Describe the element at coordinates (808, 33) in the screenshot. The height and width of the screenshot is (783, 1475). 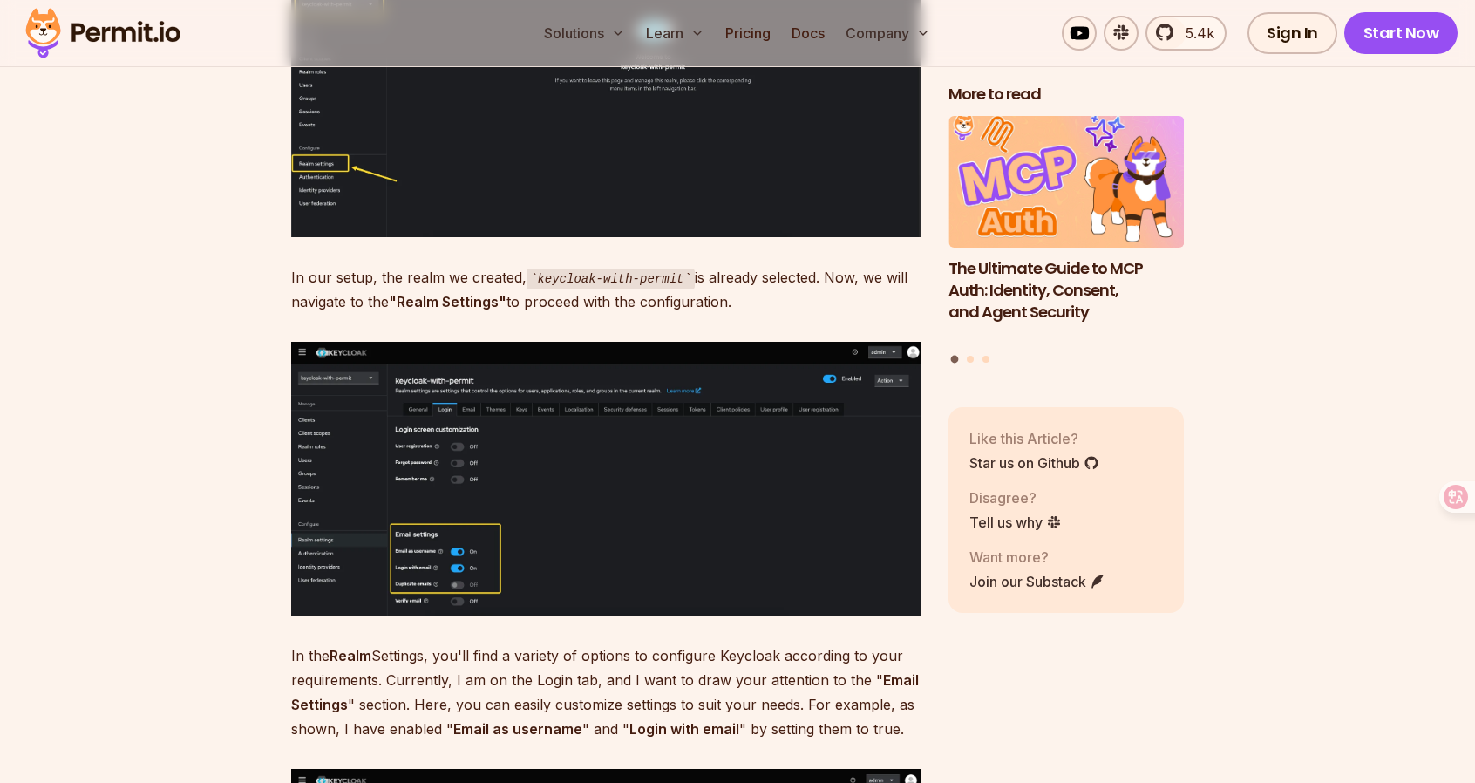
I see `a: Docs` at that location.